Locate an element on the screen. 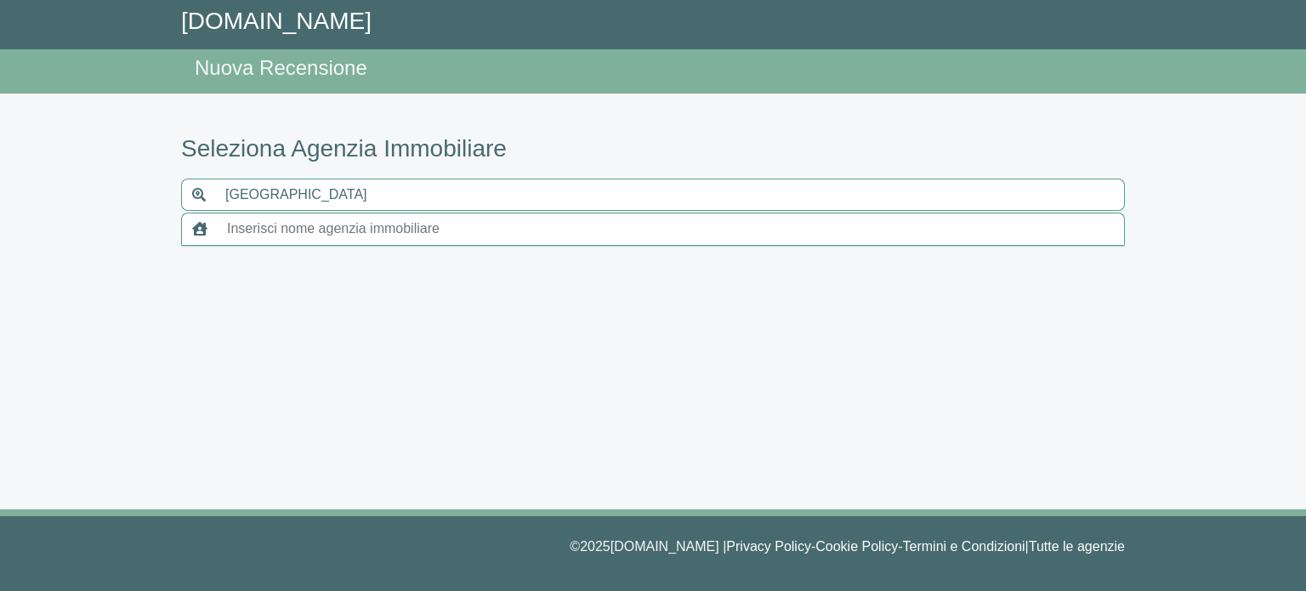  a: Termini e Condizioni is located at coordinates (965, 546).